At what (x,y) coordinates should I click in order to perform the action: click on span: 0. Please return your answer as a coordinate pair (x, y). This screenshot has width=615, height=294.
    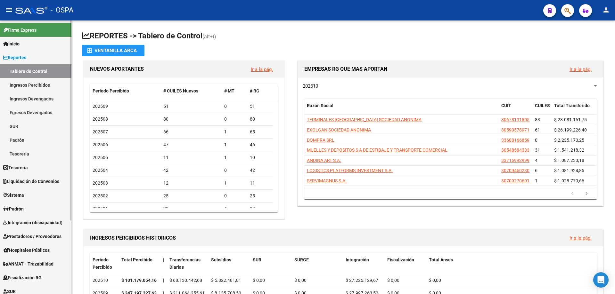
    Looking at the image, I should click on (536, 140).